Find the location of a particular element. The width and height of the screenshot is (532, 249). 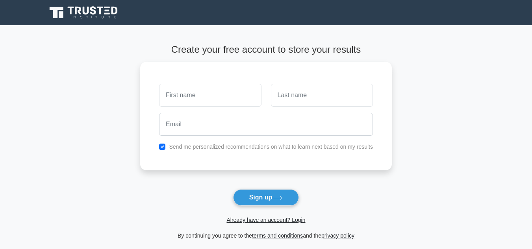

div: By continuing you agree to the and the is located at coordinates (266, 236).